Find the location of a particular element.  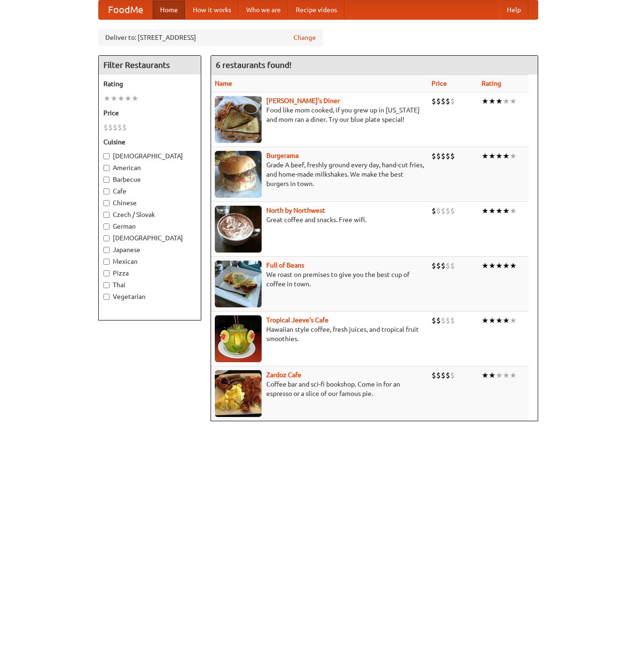

img: jeeves.jpg is located at coordinates (238, 339).